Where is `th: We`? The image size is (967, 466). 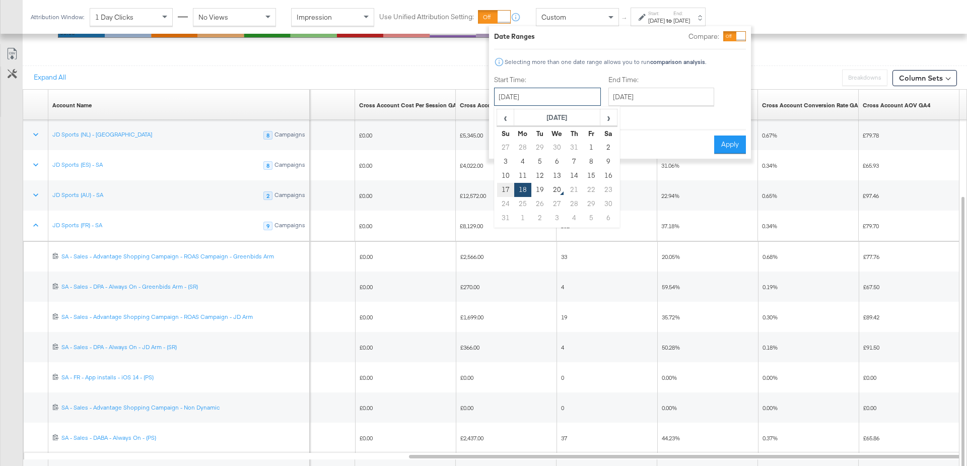 th: We is located at coordinates (557, 133).